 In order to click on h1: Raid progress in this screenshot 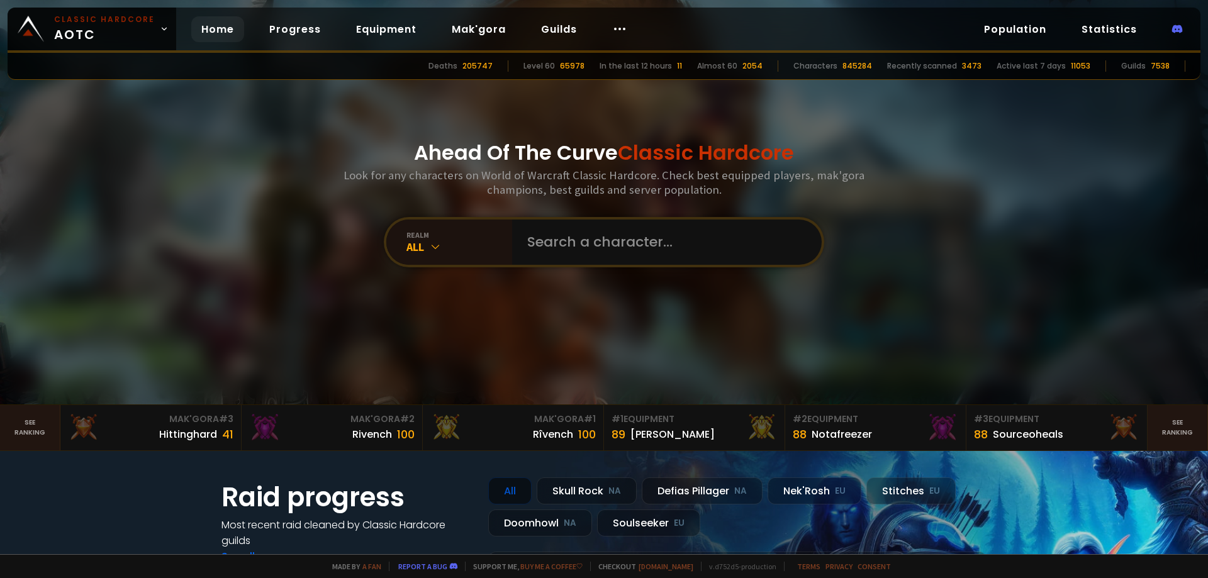, I will do `click(347, 497)`.